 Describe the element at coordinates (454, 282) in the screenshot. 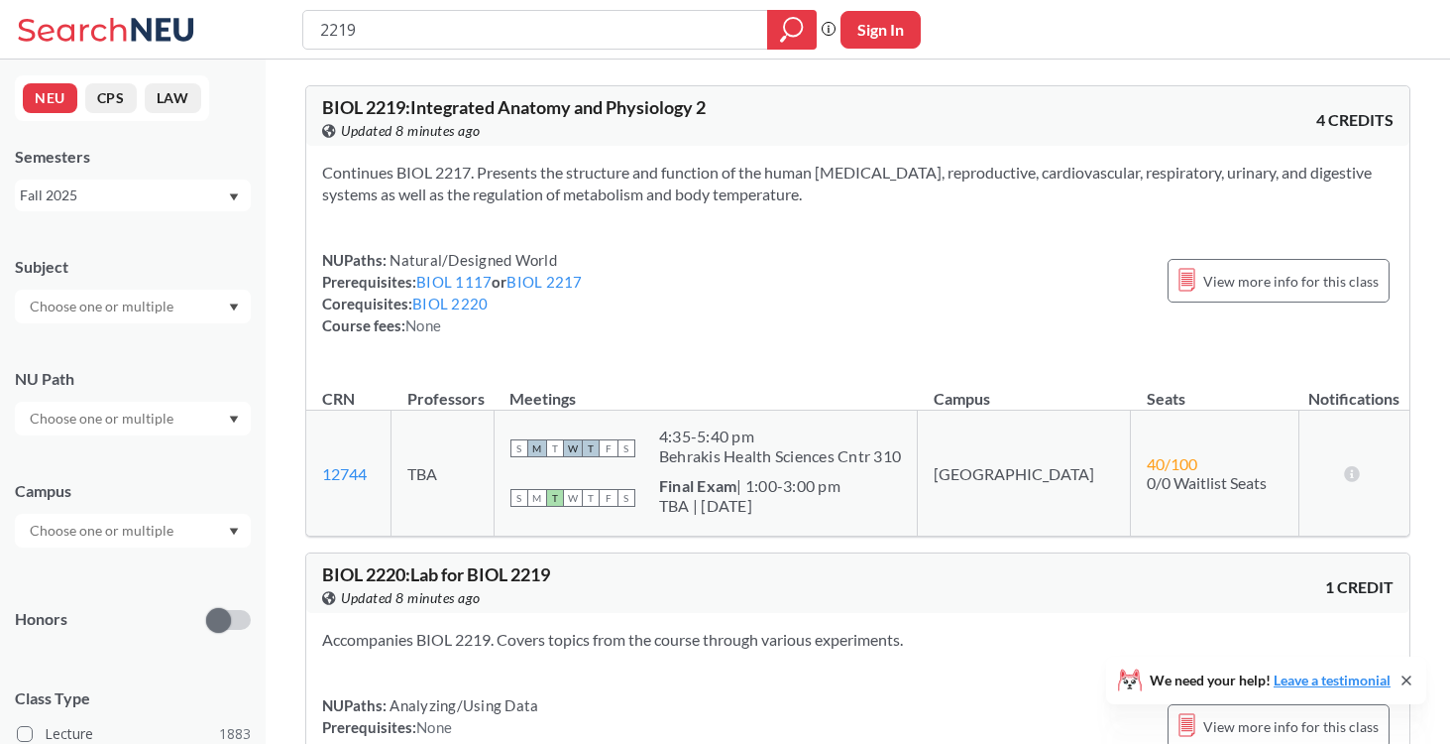

I see `a: BIOL 1117` at that location.